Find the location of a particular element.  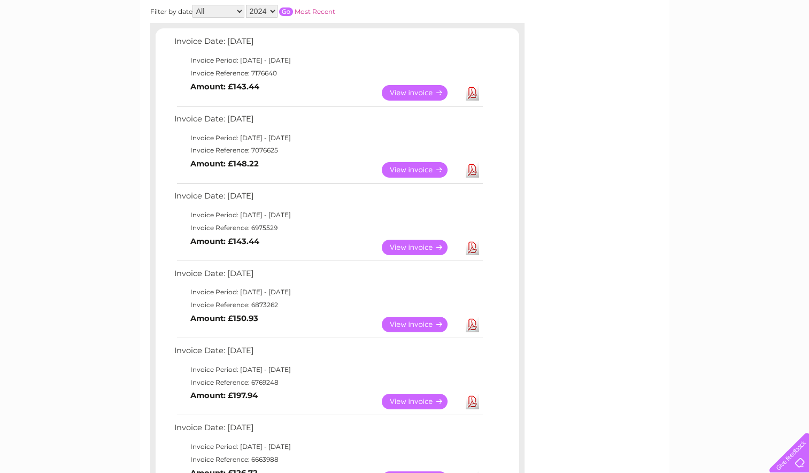

a: Contact is located at coordinates (751, 49).